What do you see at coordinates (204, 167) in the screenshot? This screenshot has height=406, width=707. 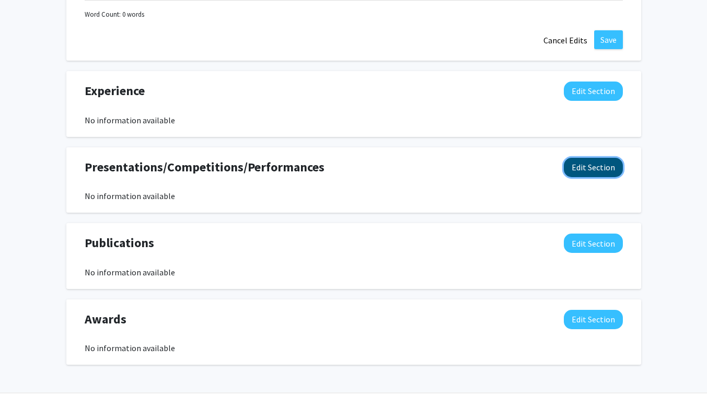 I see `span: Presentations/Competitions/Performances` at bounding box center [204, 167].